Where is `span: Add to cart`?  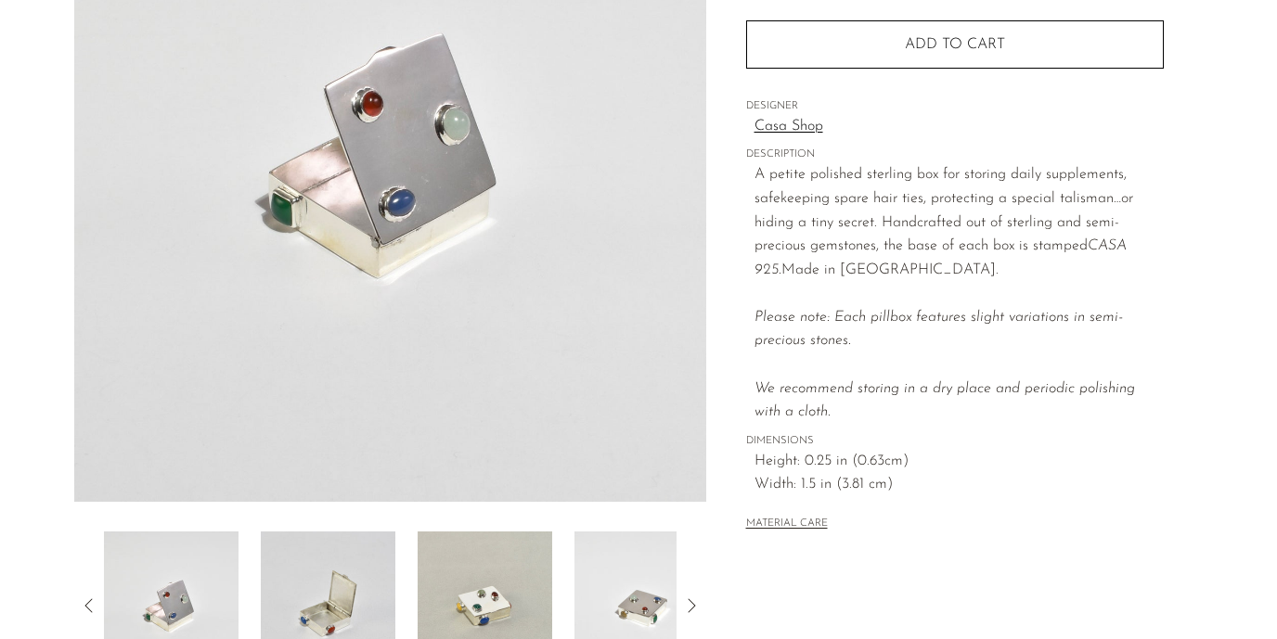 span: Add to cart is located at coordinates (955, 45).